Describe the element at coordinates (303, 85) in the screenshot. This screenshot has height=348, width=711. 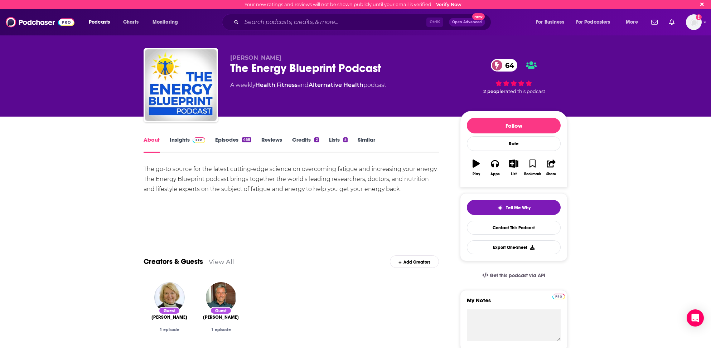
I see `span: and` at that location.